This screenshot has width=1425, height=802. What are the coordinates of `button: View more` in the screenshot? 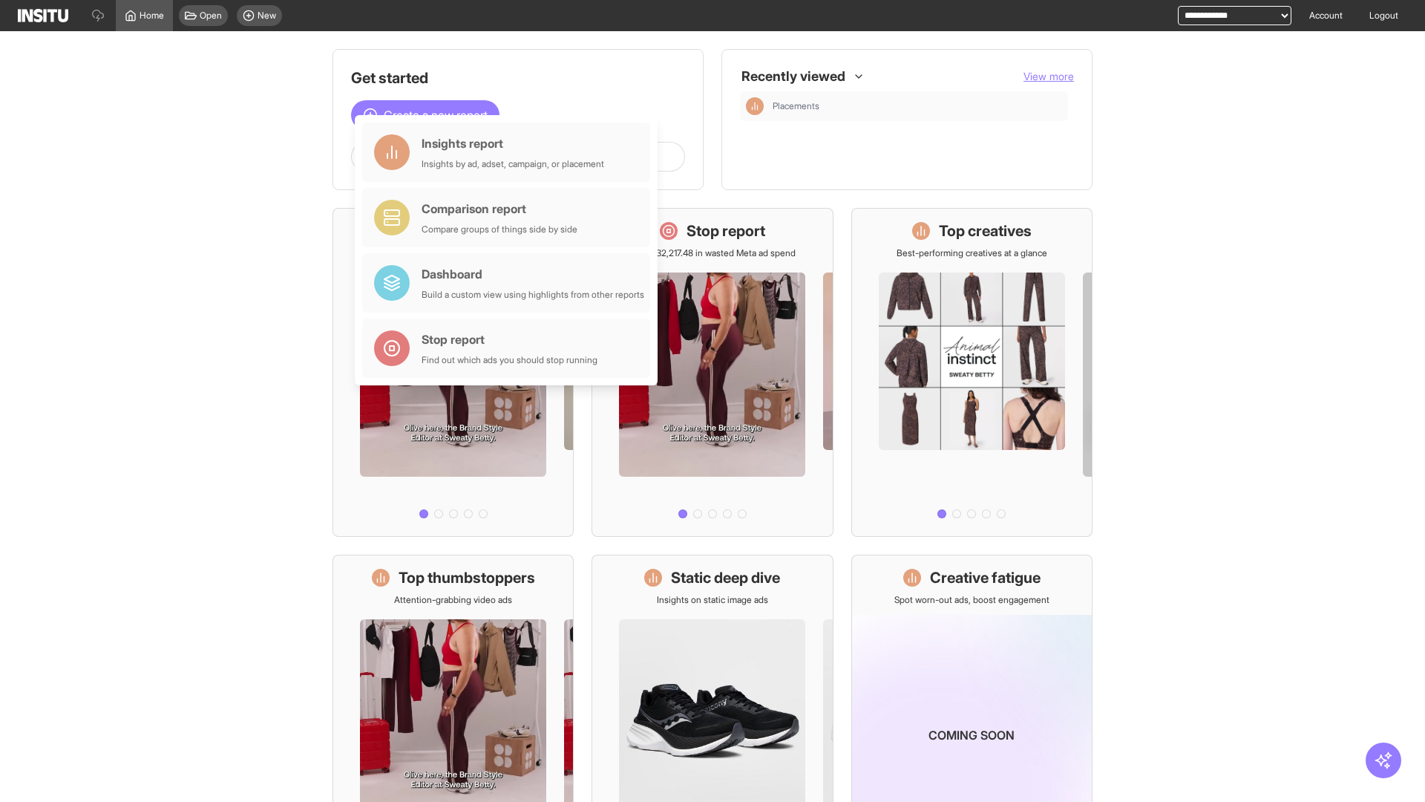 It's located at (1049, 76).